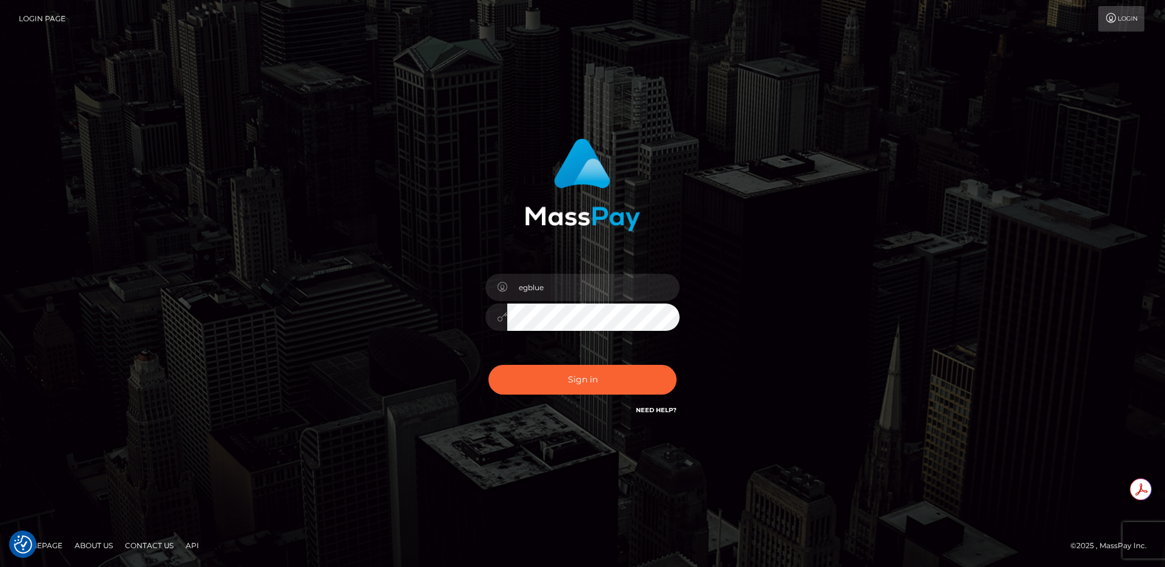 This screenshot has width=1165, height=567. I want to click on img: MassPay Login, so click(583, 185).